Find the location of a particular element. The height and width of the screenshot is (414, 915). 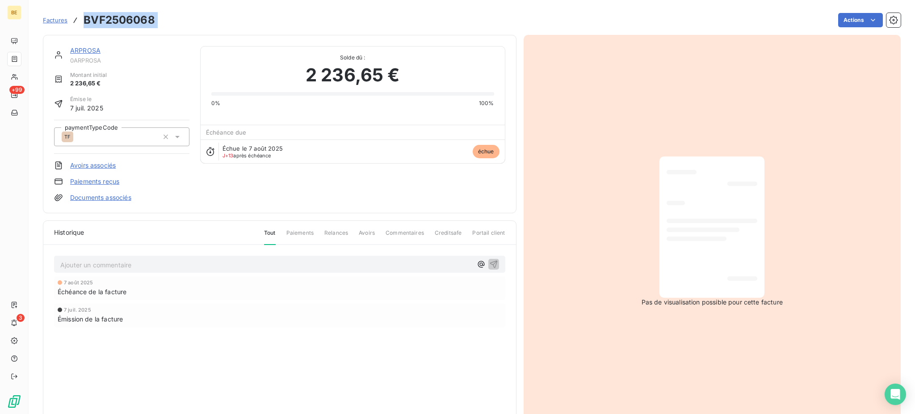

a: Paiements reçus is located at coordinates (95, 181).